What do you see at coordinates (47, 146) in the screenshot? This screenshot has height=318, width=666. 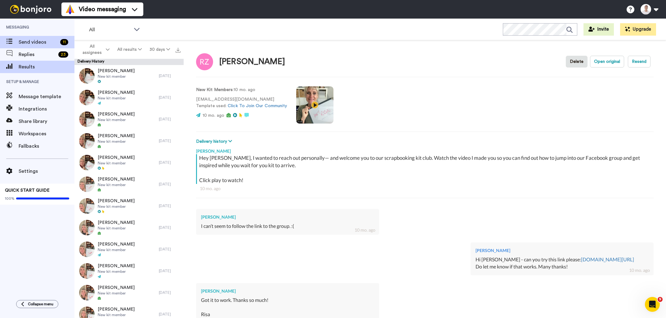 I see `span: Fallbacks` at bounding box center [47, 146].